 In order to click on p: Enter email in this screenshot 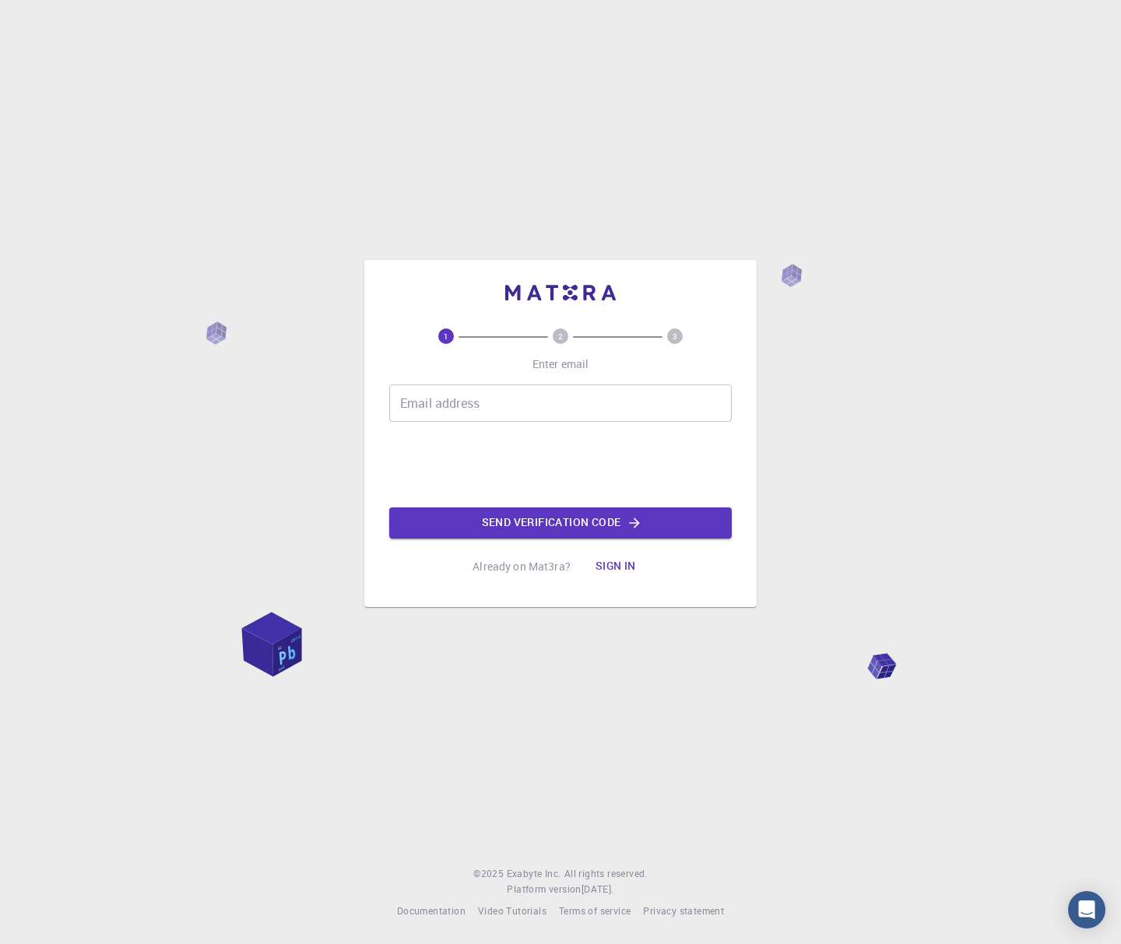, I will do `click(561, 364)`.